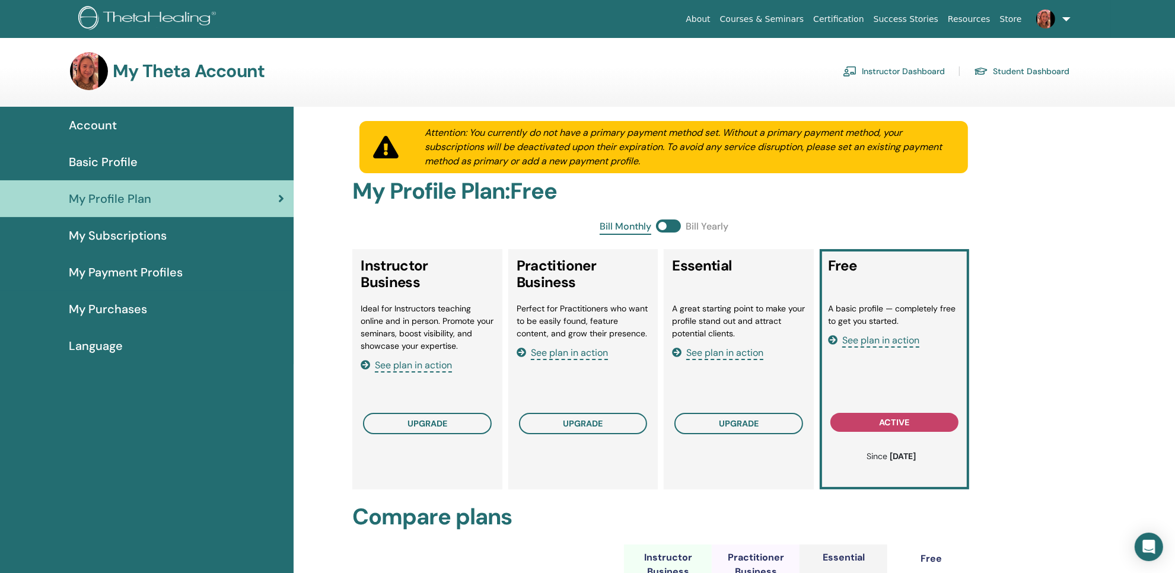  I want to click on p: Since, so click(891, 456).